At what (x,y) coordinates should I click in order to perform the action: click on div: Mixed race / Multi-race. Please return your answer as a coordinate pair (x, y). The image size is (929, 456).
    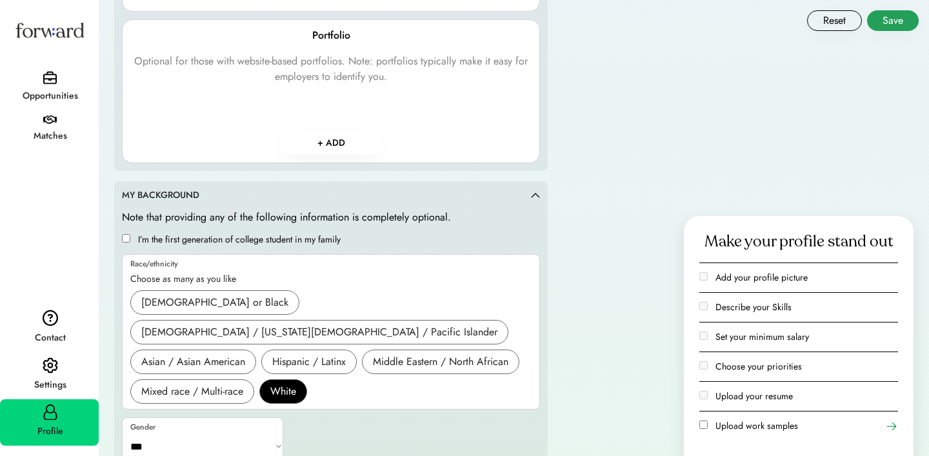
    Looking at the image, I should click on (192, 392).